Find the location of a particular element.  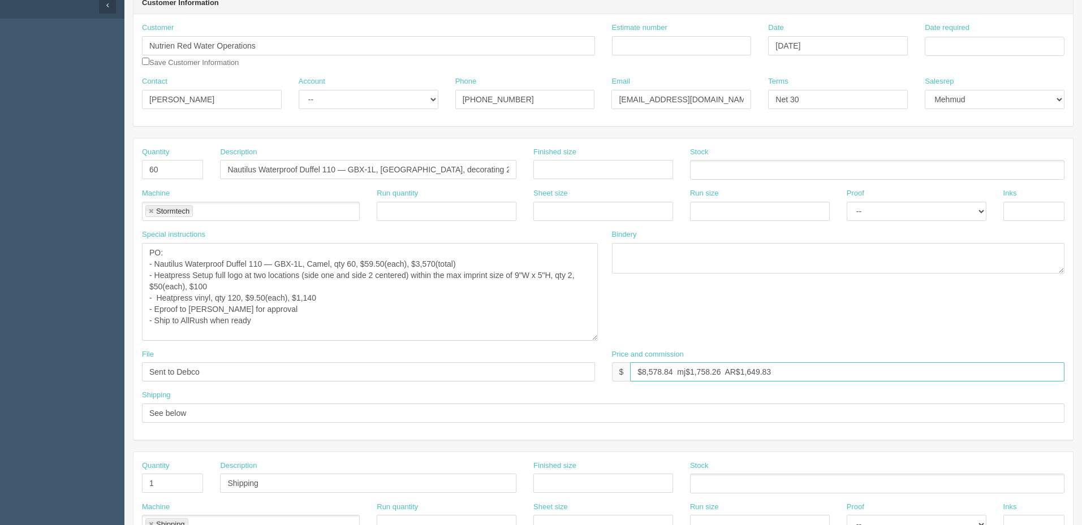

label: Special instructions is located at coordinates (174, 235).